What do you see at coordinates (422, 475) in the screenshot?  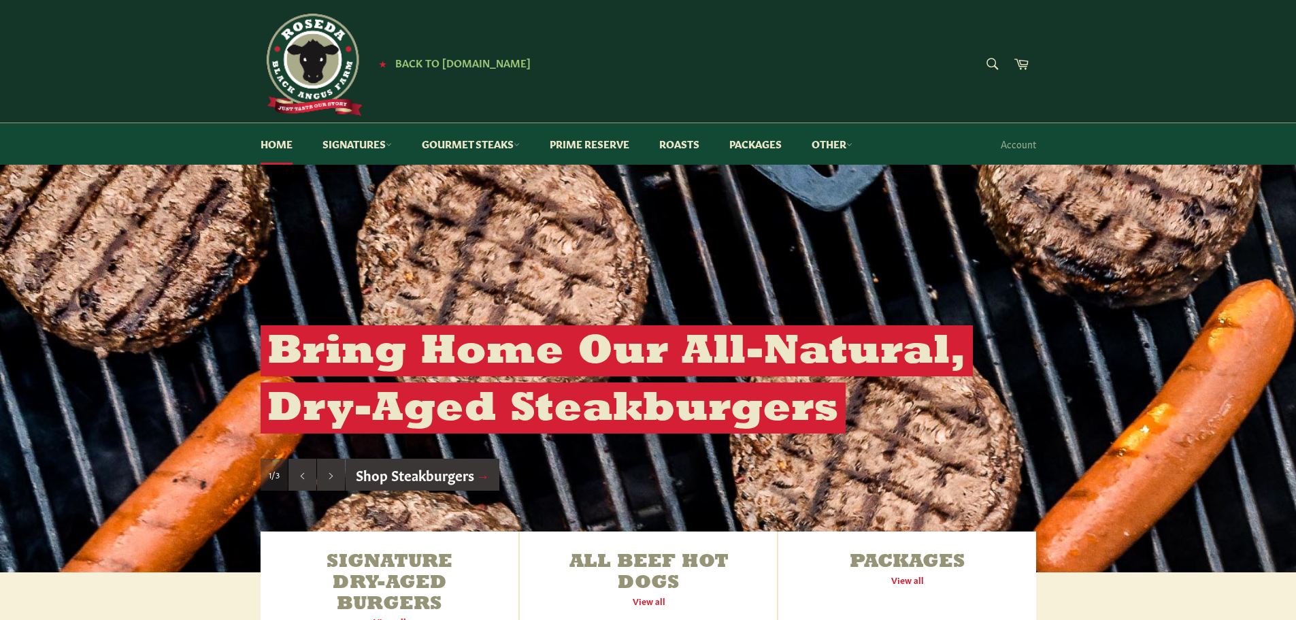 I see `a: Shop Steakburgers` at bounding box center [422, 475].